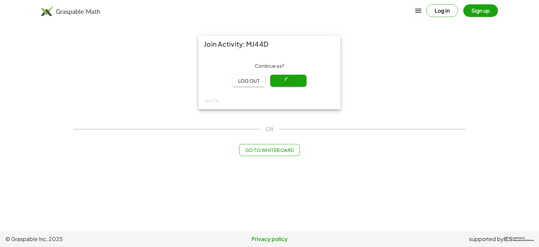 This screenshot has width=539, height=247. What do you see at coordinates (518, 239) in the screenshot?
I see `a: IESInstitute ofEducation Sciences` at bounding box center [518, 239].